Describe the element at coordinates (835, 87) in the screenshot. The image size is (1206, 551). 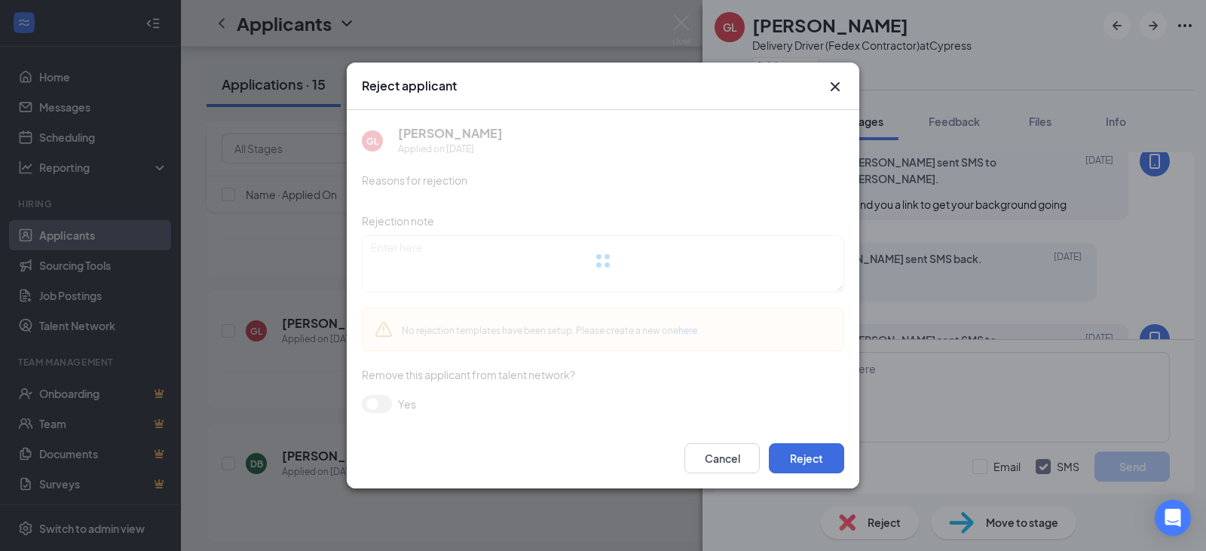
I see `svg: Cross` at that location.